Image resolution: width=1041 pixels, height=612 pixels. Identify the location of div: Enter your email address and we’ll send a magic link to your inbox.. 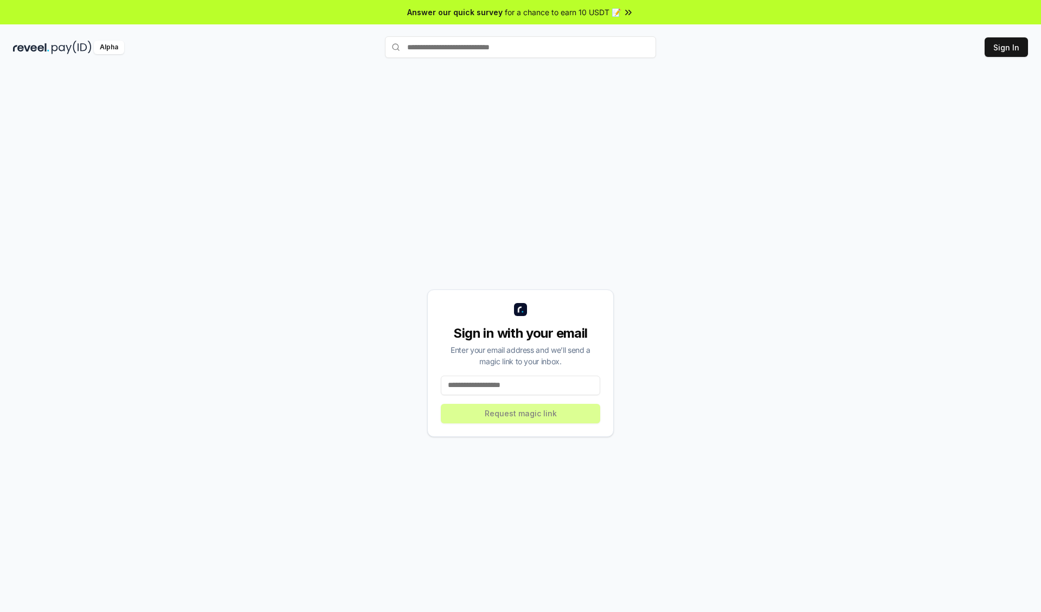
(521, 356).